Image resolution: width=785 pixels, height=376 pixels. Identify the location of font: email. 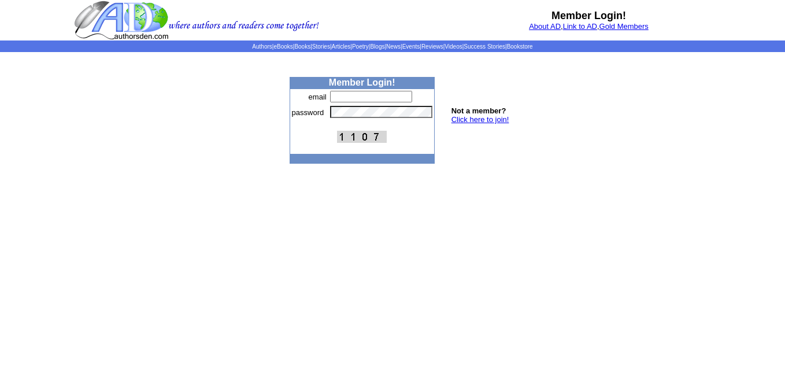
(317, 97).